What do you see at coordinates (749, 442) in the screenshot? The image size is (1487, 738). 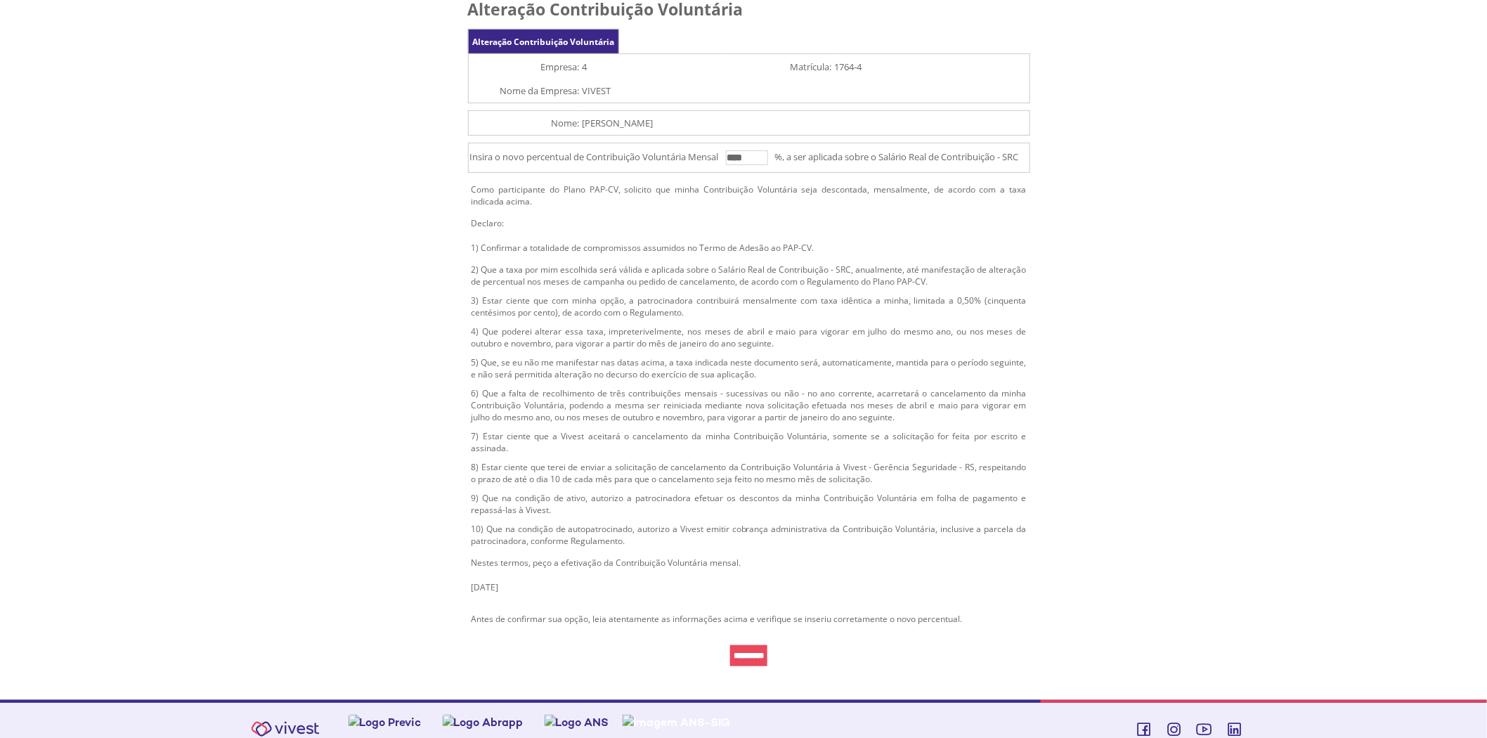 I see `td: 7) Estar ciente que a Vivest aceitará o cancelamento da minha Contribuição Voluntária, somente se...` at bounding box center [749, 442].